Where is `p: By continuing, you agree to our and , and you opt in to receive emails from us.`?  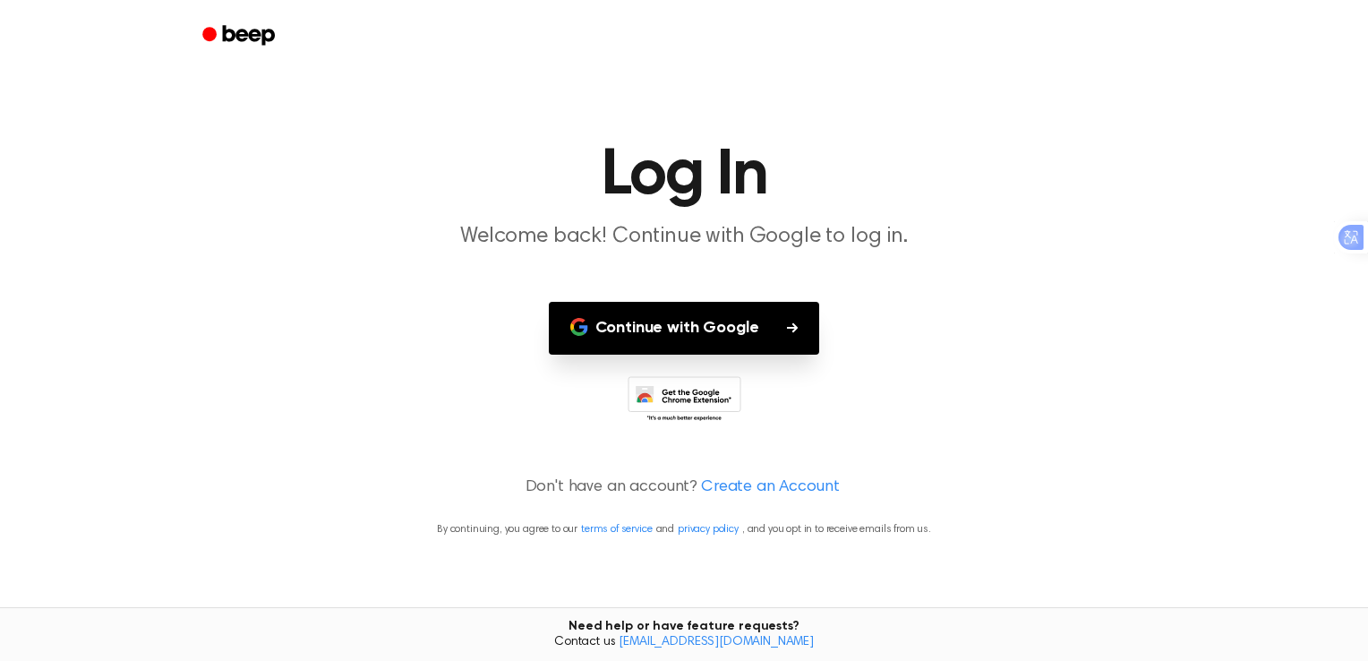 p: By continuing, you agree to our and , and you opt in to receive emails from us. is located at coordinates (684, 529).